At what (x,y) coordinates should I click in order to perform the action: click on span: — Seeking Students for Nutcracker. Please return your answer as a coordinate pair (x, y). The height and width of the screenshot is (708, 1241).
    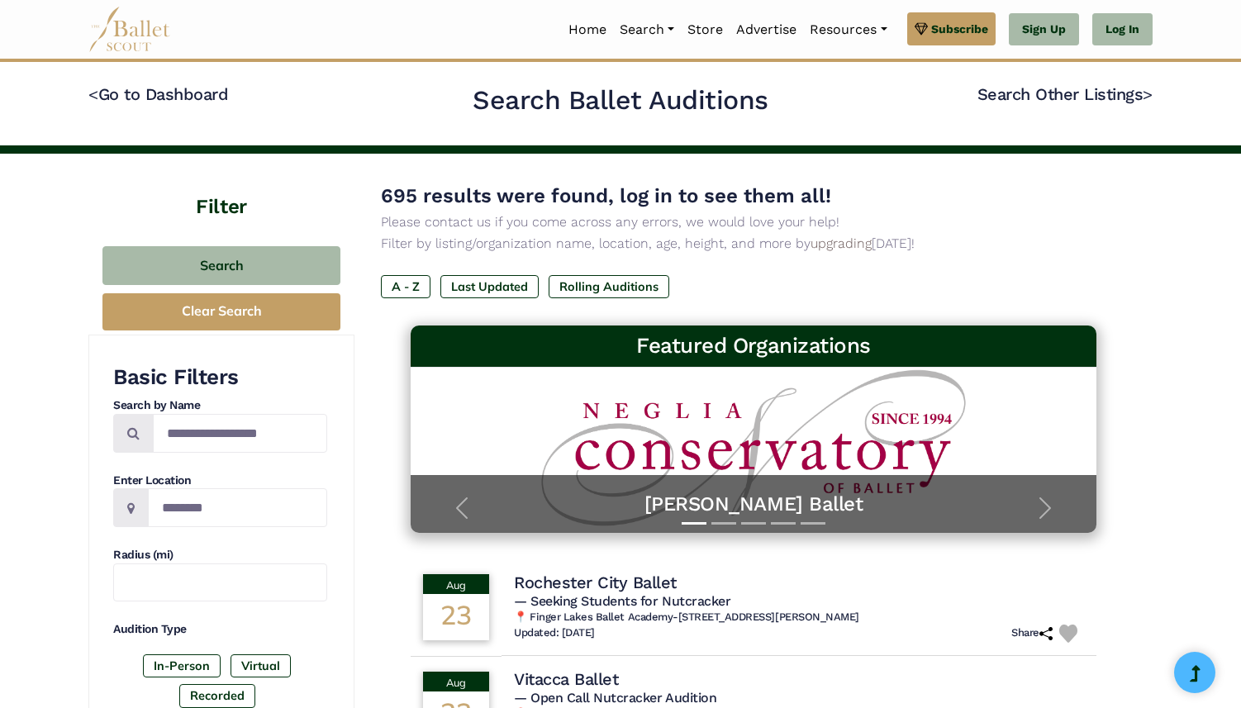
    Looking at the image, I should click on (622, 601).